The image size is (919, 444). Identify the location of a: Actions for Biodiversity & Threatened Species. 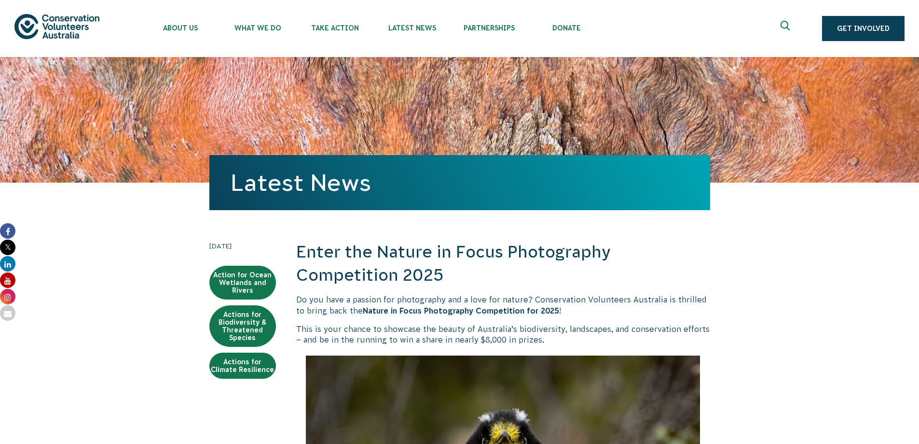
(243, 326).